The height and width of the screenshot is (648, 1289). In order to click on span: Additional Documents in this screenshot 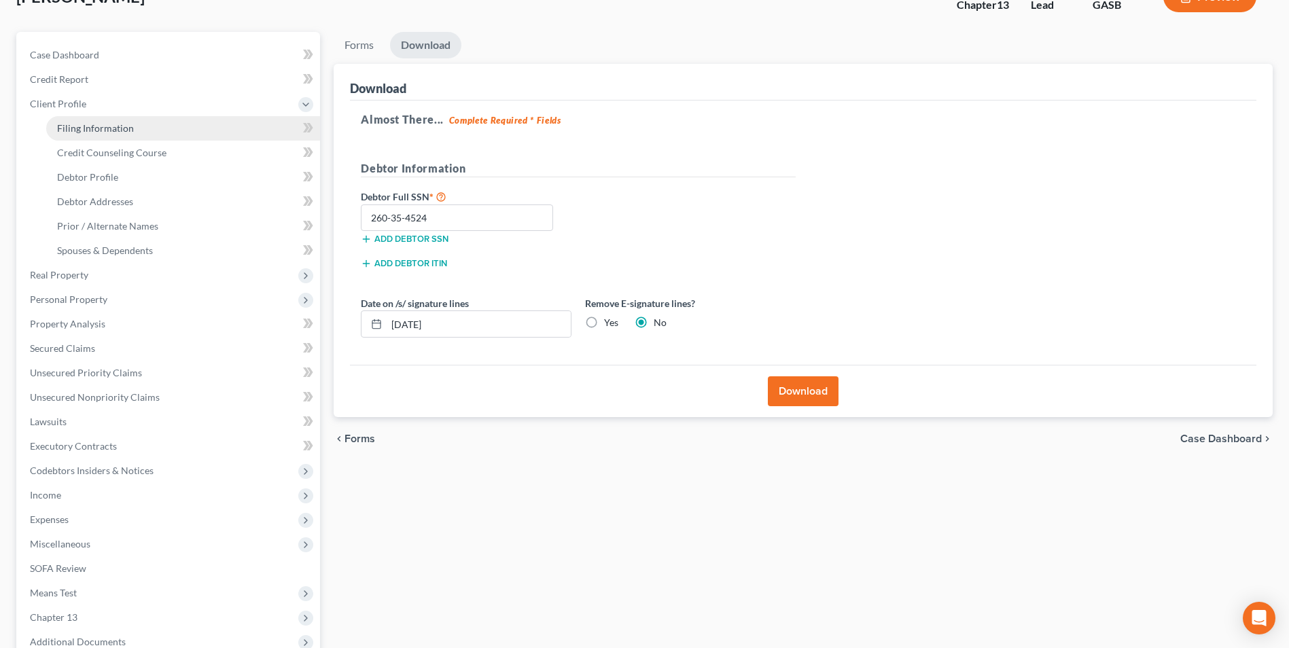, I will do `click(77, 641)`.